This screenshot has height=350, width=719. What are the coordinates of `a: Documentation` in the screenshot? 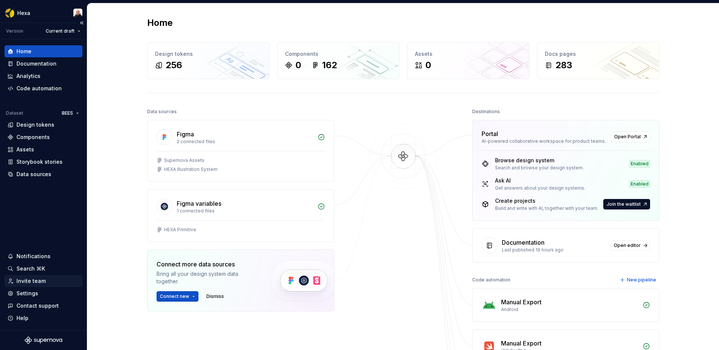 It's located at (43, 64).